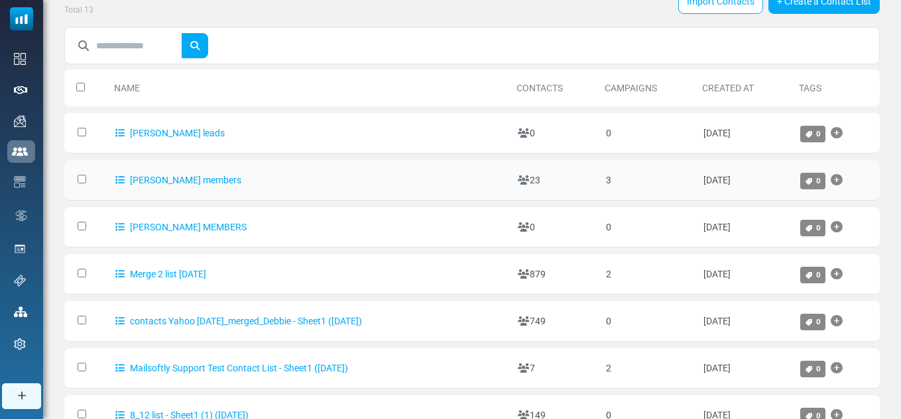  Describe the element at coordinates (21, 19) in the screenshot. I see `img: mailsoftly_icon_blue_white.svg` at that location.